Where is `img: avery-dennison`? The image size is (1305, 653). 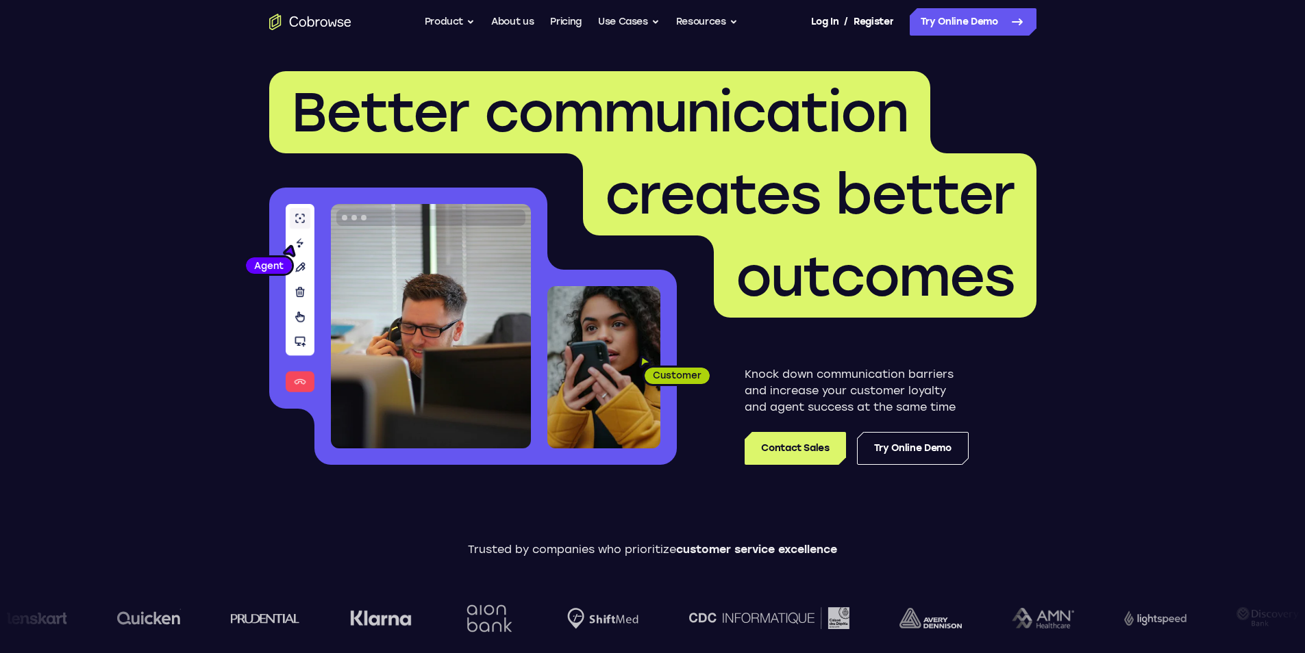 img: avery-dennison is located at coordinates (929, 618).